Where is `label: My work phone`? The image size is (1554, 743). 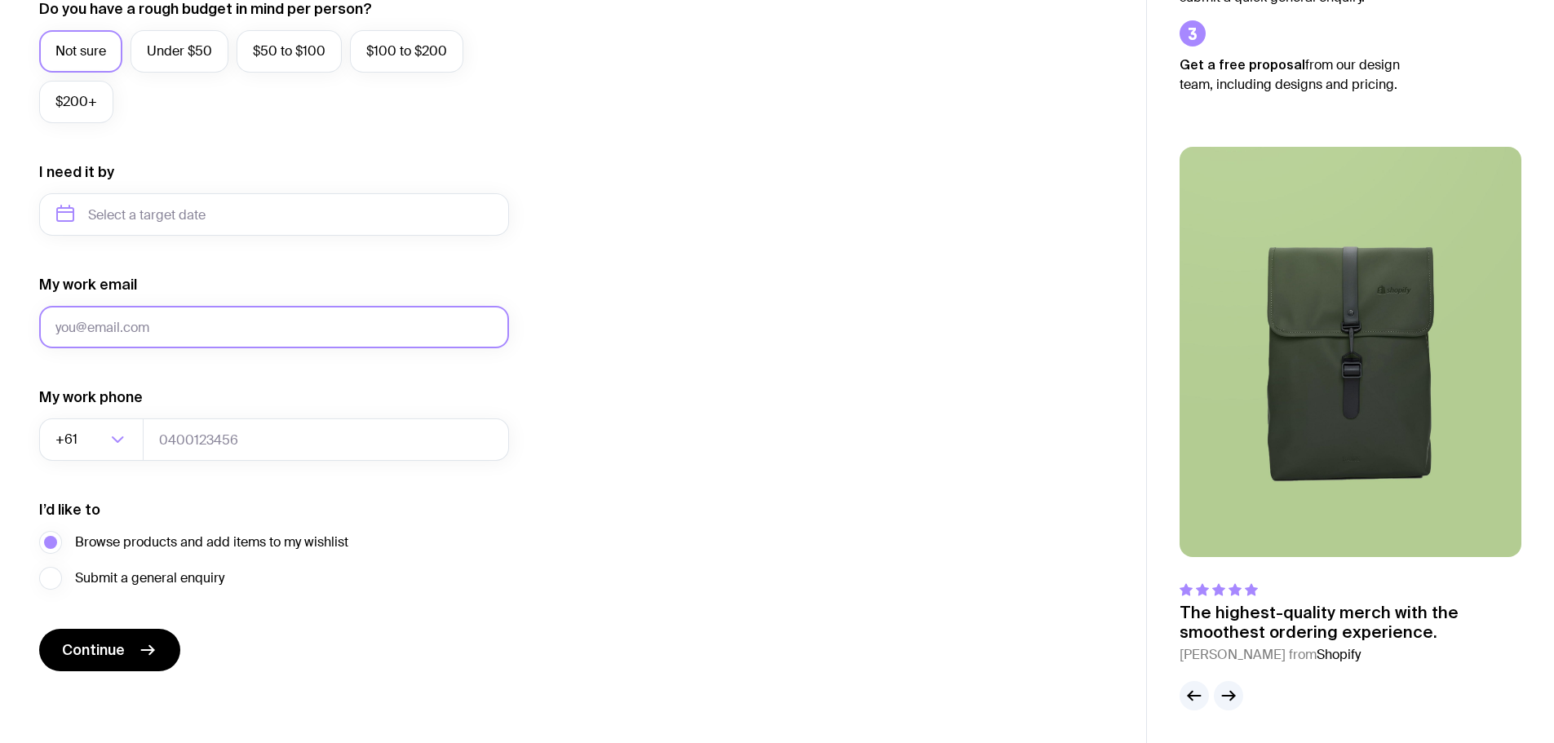 label: My work phone is located at coordinates (91, 397).